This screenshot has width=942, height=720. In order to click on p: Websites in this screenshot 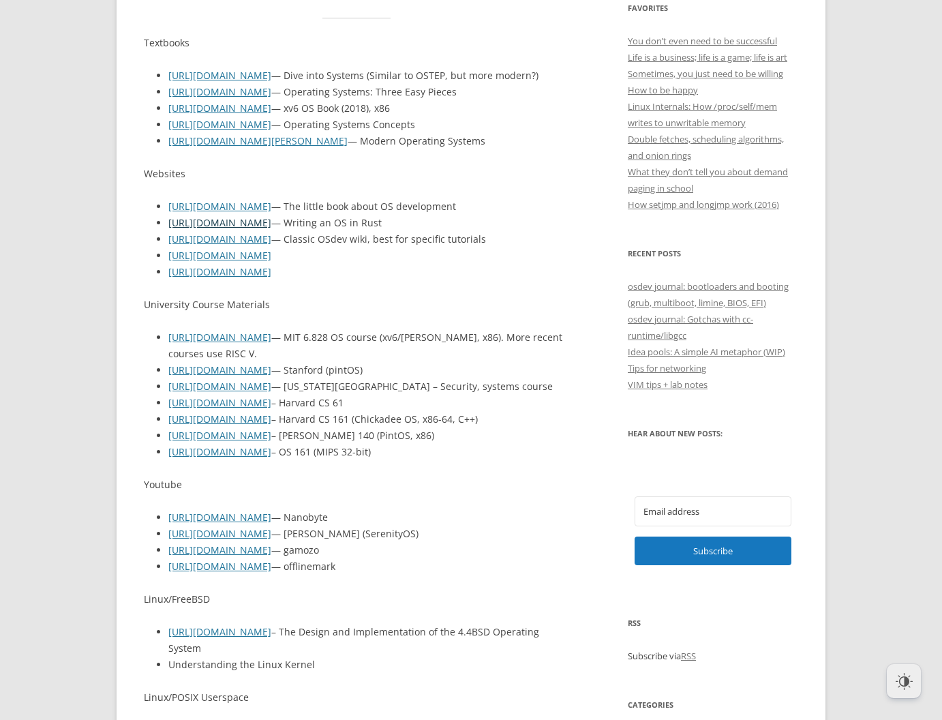, I will do `click(357, 174)`.